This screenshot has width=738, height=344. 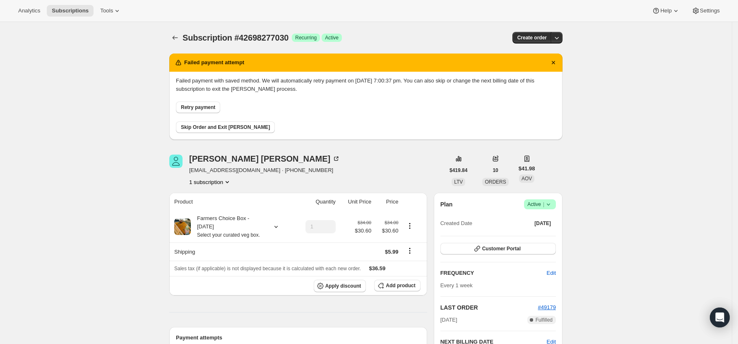 I want to click on span: AOV, so click(x=527, y=178).